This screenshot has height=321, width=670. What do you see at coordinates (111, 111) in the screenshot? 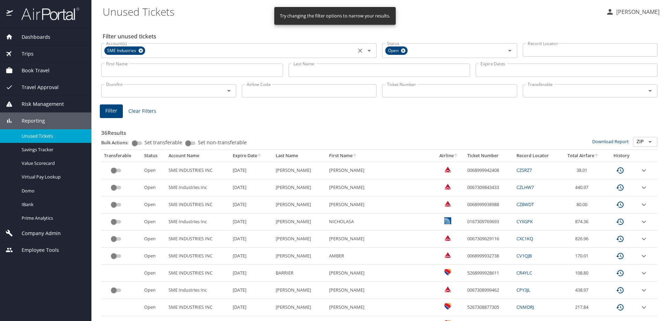
I see `span: Filter` at bounding box center [111, 111].